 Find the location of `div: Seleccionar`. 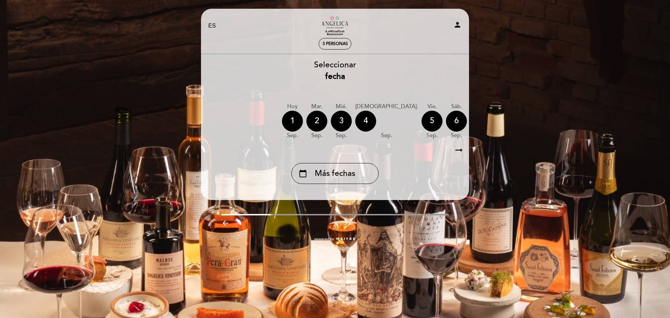

div: Seleccionar is located at coordinates (335, 71).